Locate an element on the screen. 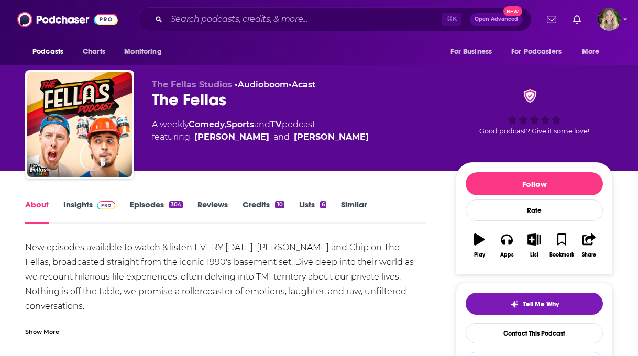 This screenshot has width=638, height=356. span: Monitoring is located at coordinates (142, 52).